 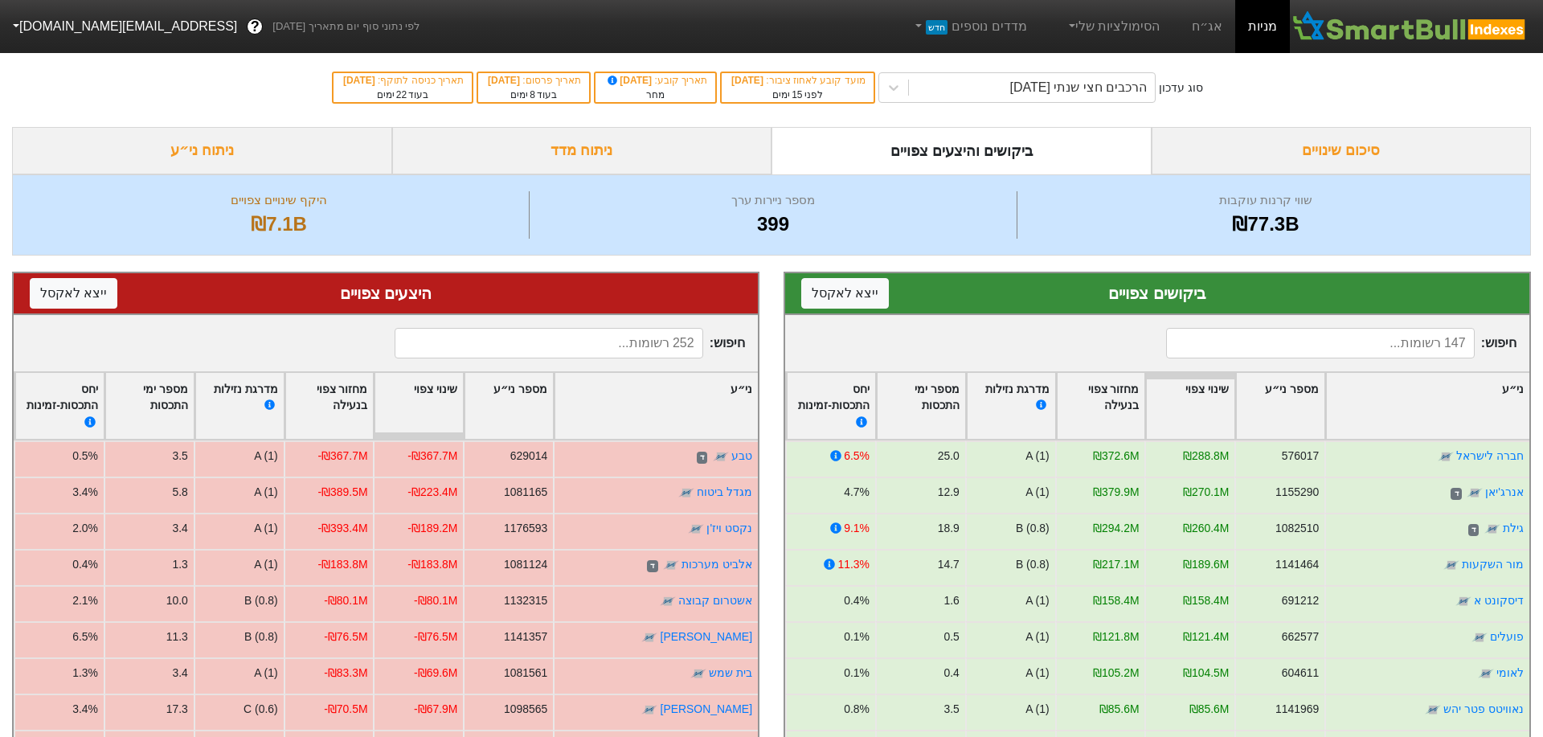 I want to click on div: ניתוח מדד, so click(x=582, y=150).